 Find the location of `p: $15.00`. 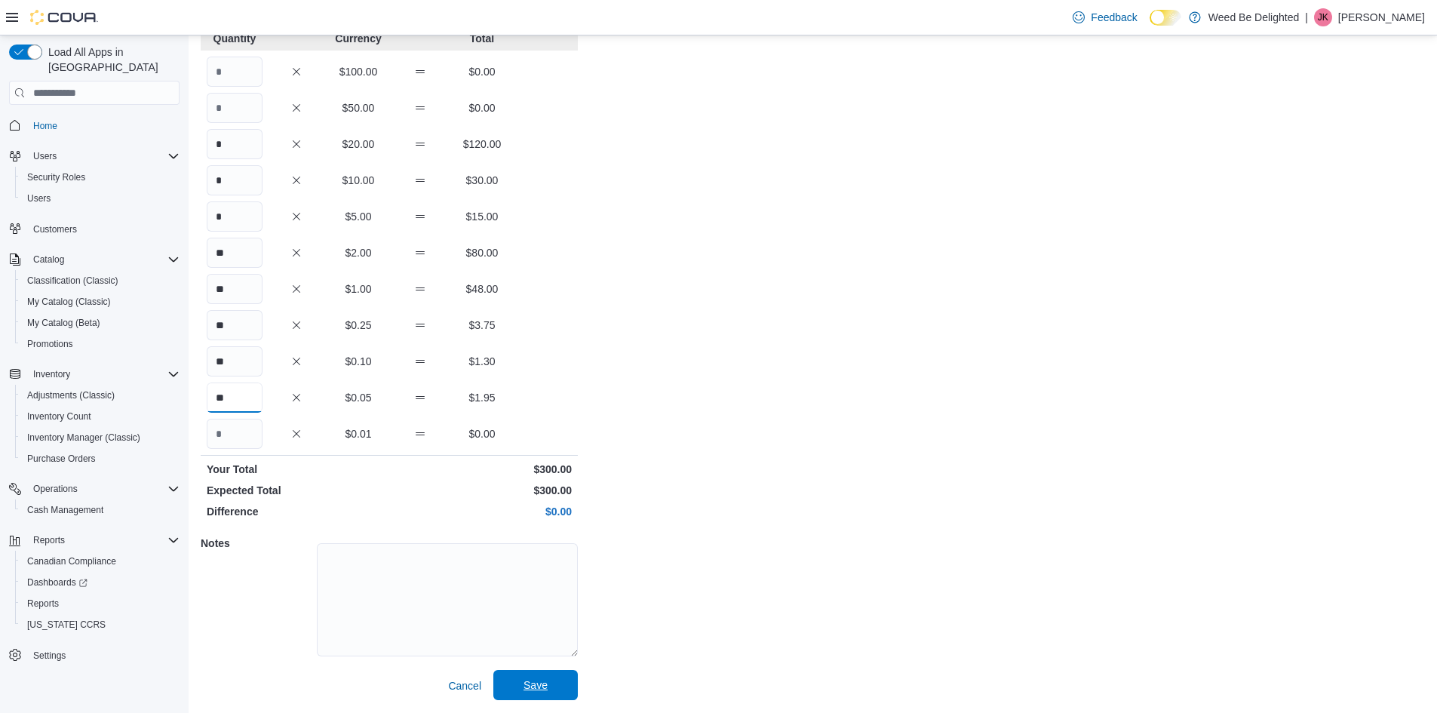

p: $15.00 is located at coordinates (482, 217).